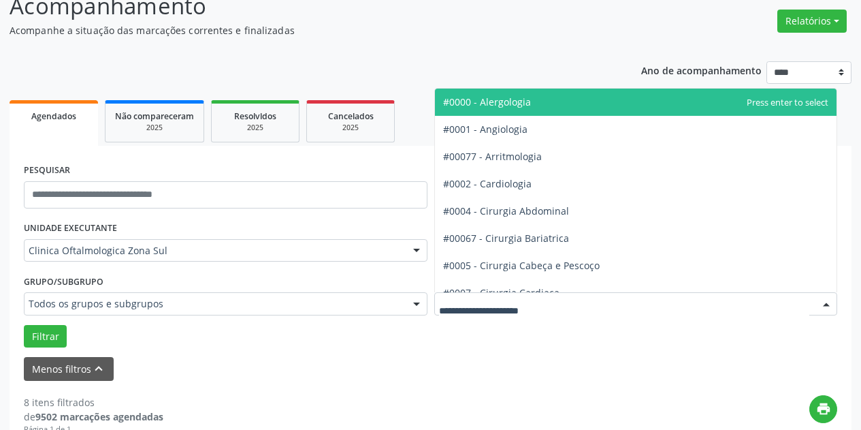 The width and height of the screenshot is (861, 430). What do you see at coordinates (506, 238) in the screenshot?
I see `span: #00067 - Cirurgia Bariatrica` at bounding box center [506, 238].